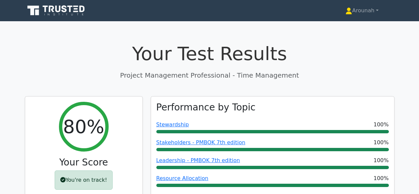 The width and height of the screenshot is (419, 194). Describe the element at coordinates (210, 53) in the screenshot. I see `h1: Your Test Results` at that location.